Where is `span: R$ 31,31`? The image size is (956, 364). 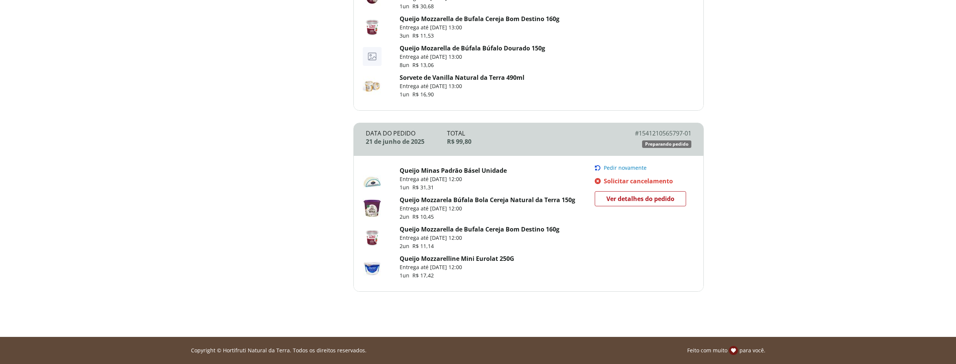 span: R$ 31,31 is located at coordinates (423, 187).